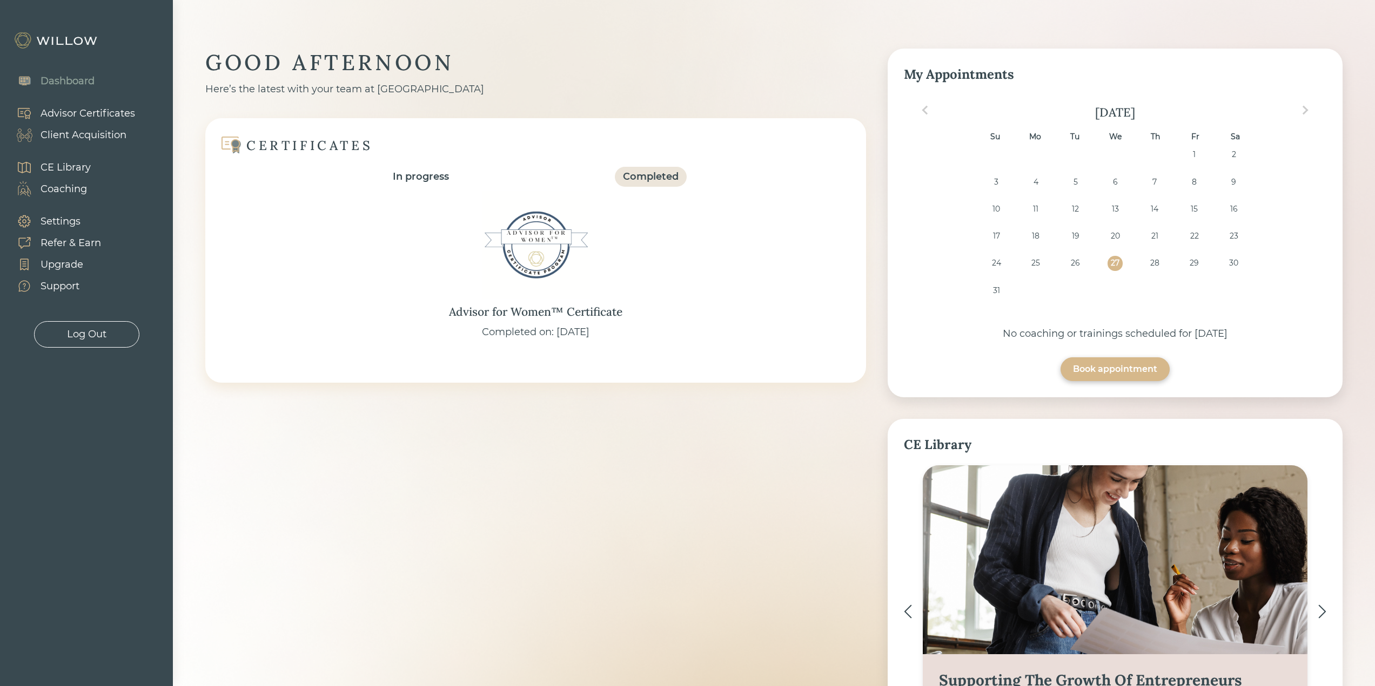 The width and height of the screenshot is (1375, 686). Describe the element at coordinates (1194, 263) in the screenshot. I see `div: Choose Friday, August 29th, 2025` at that location.